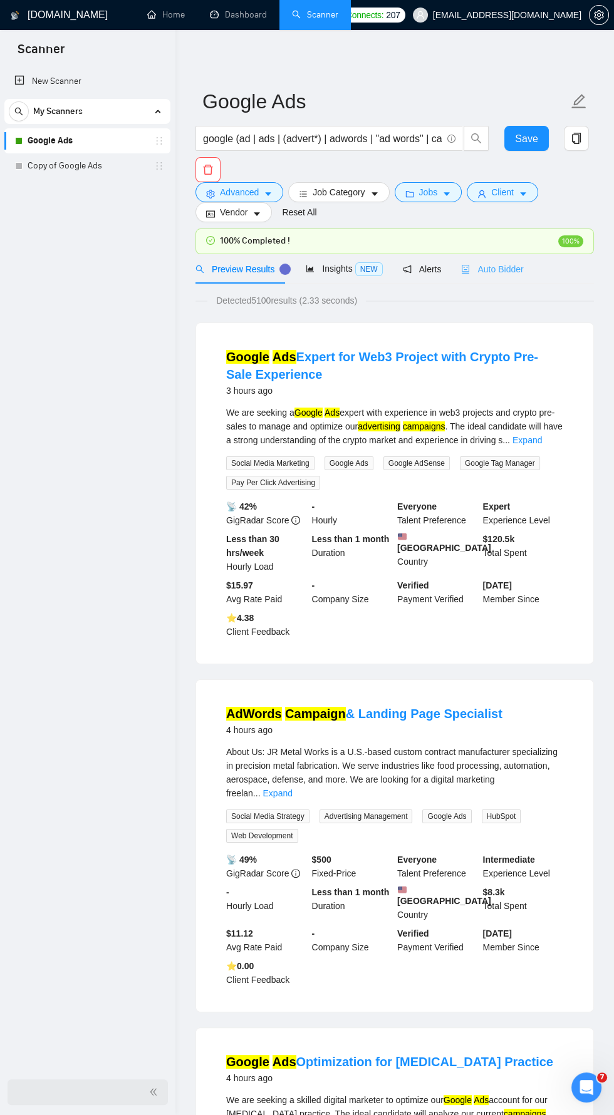 The image size is (614, 1115). What do you see at coordinates (87, 81) in the screenshot?
I see `li: New Scanner` at bounding box center [87, 81].